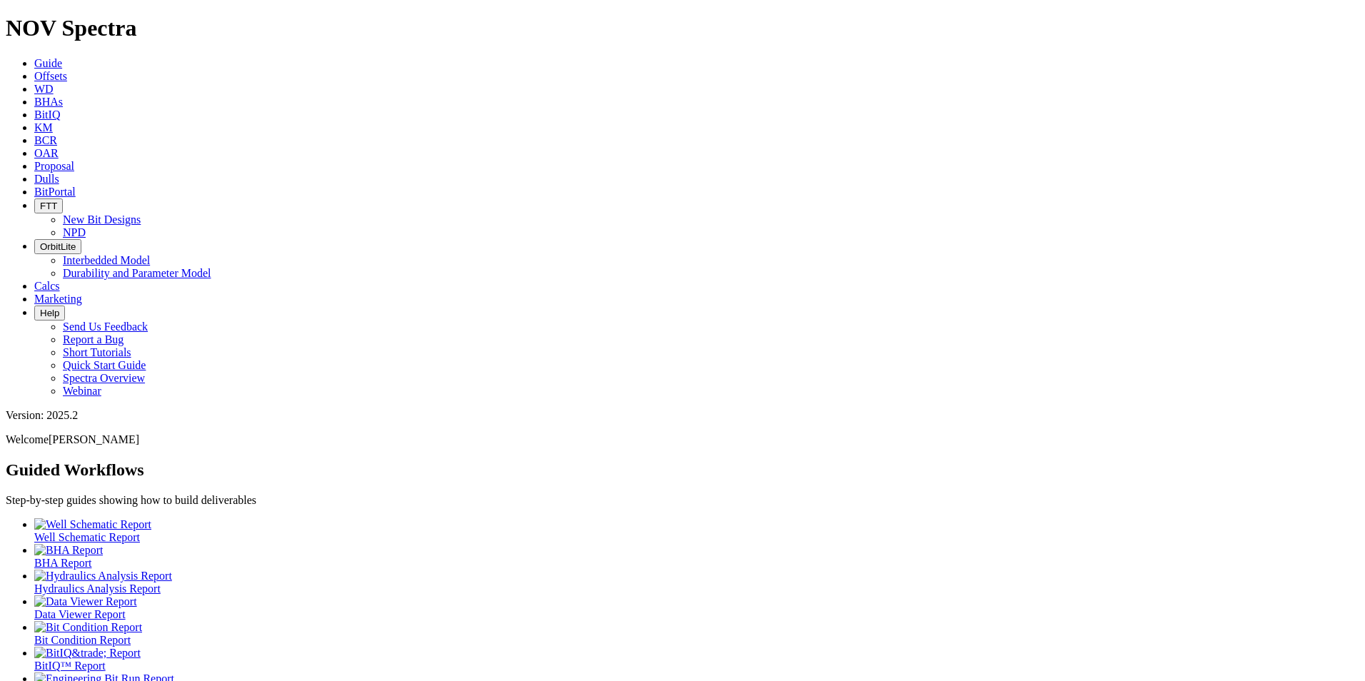 This screenshot has height=681, width=1365. I want to click on a: Interbedded Model, so click(106, 260).